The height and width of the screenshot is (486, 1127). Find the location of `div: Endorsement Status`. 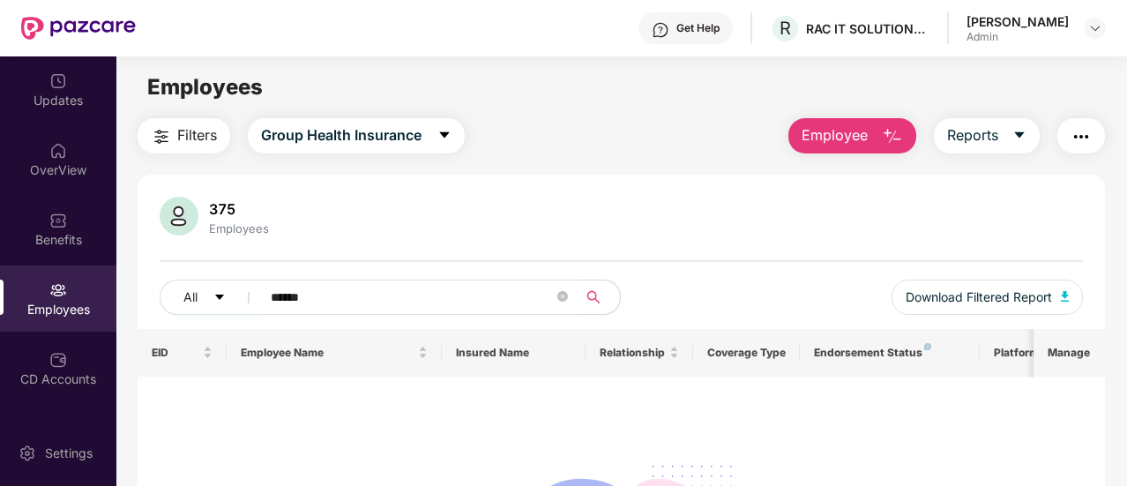

div: Endorsement Status is located at coordinates (889, 353).